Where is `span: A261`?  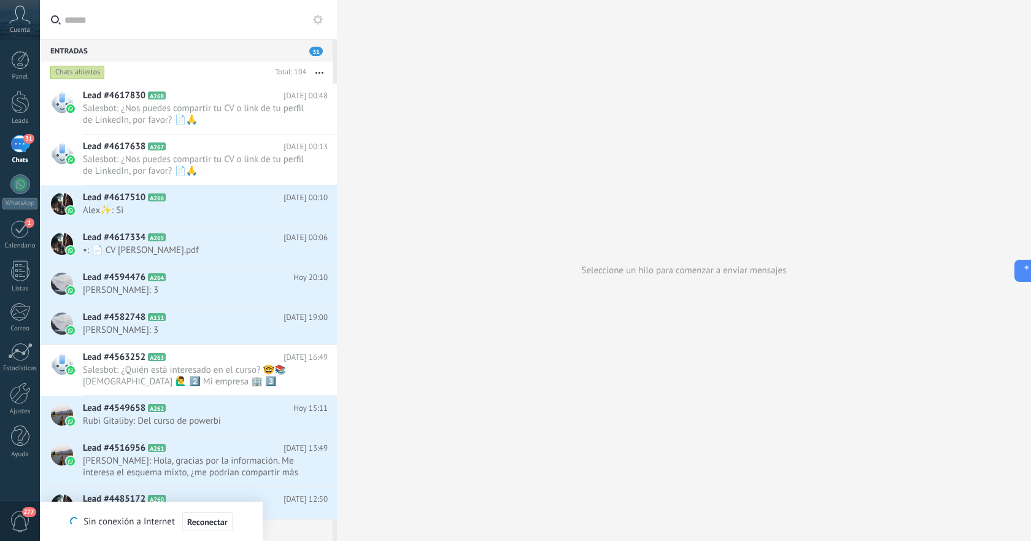 span: A261 is located at coordinates (157, 448).